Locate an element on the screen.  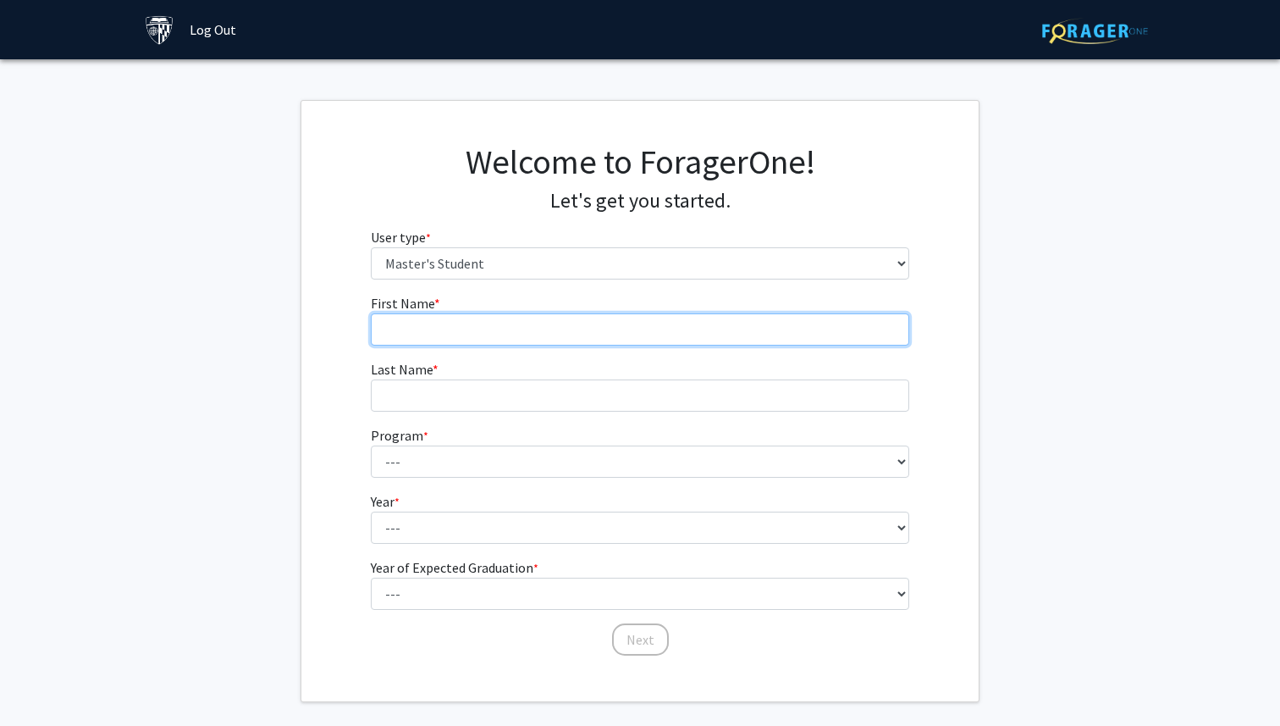
img: ForagerOne Logo is located at coordinates (1095, 30).